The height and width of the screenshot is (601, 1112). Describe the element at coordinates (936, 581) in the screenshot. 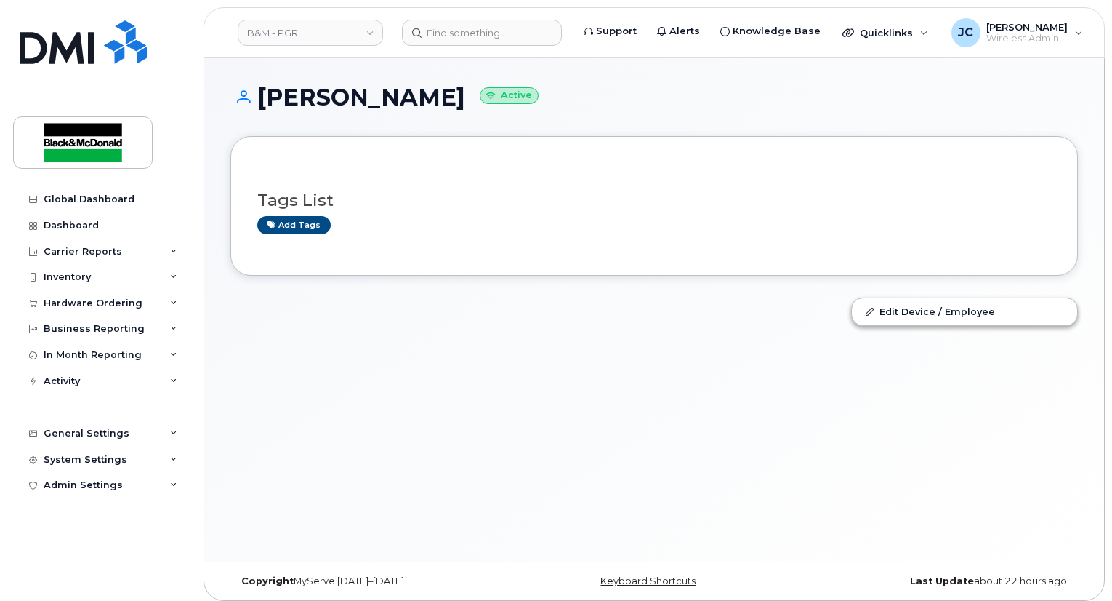

I see `div: about 22 hours ago` at that location.